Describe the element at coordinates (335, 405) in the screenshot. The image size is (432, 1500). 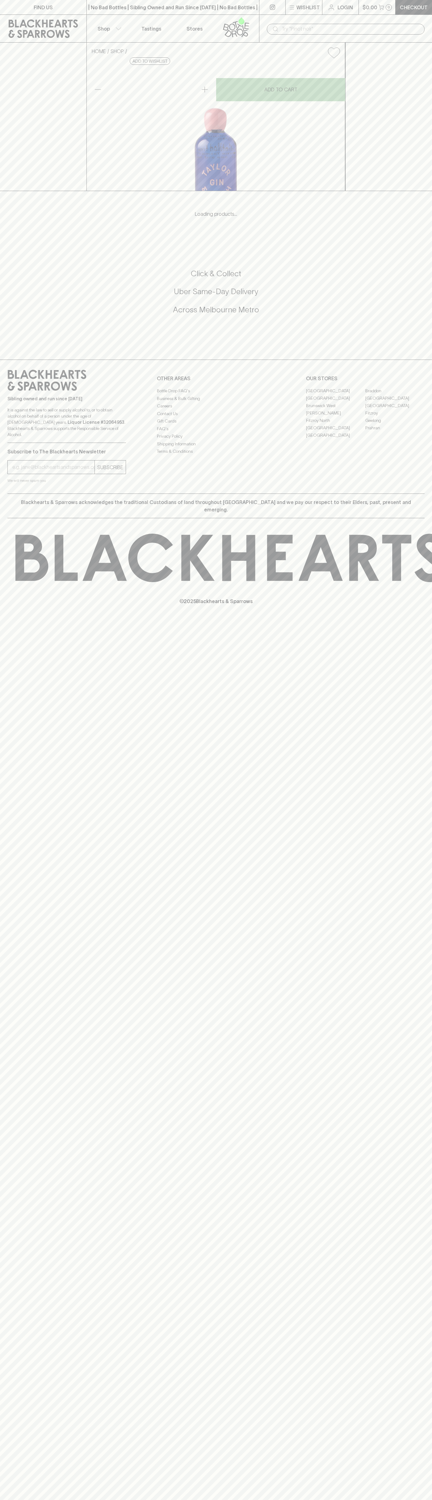
I see `a: Brunswick West` at that location.